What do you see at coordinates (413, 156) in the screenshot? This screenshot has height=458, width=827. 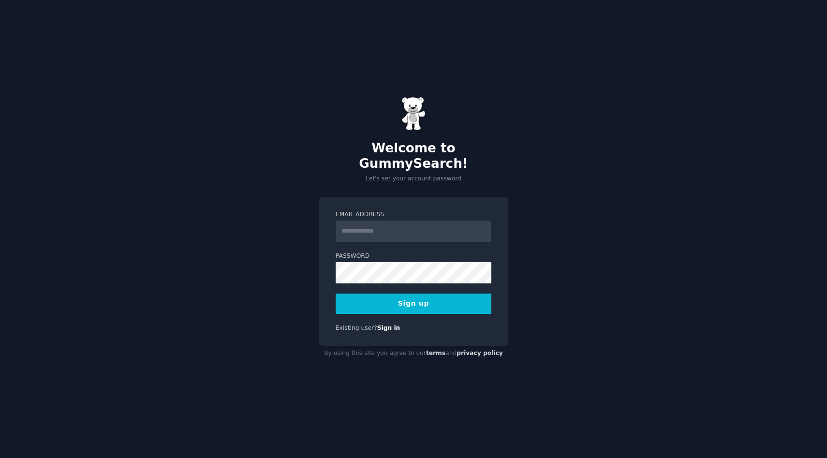 I see `h2: Welcome to GummySearch!` at bounding box center [413, 156].